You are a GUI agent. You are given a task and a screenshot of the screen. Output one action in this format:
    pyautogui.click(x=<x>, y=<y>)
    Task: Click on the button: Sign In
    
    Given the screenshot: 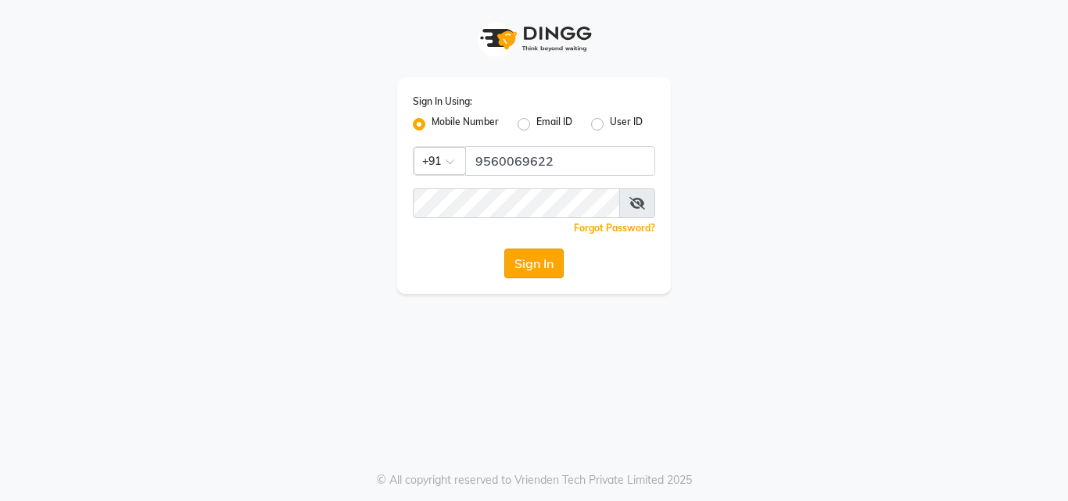 What is the action you would take?
    pyautogui.click(x=534, y=263)
    